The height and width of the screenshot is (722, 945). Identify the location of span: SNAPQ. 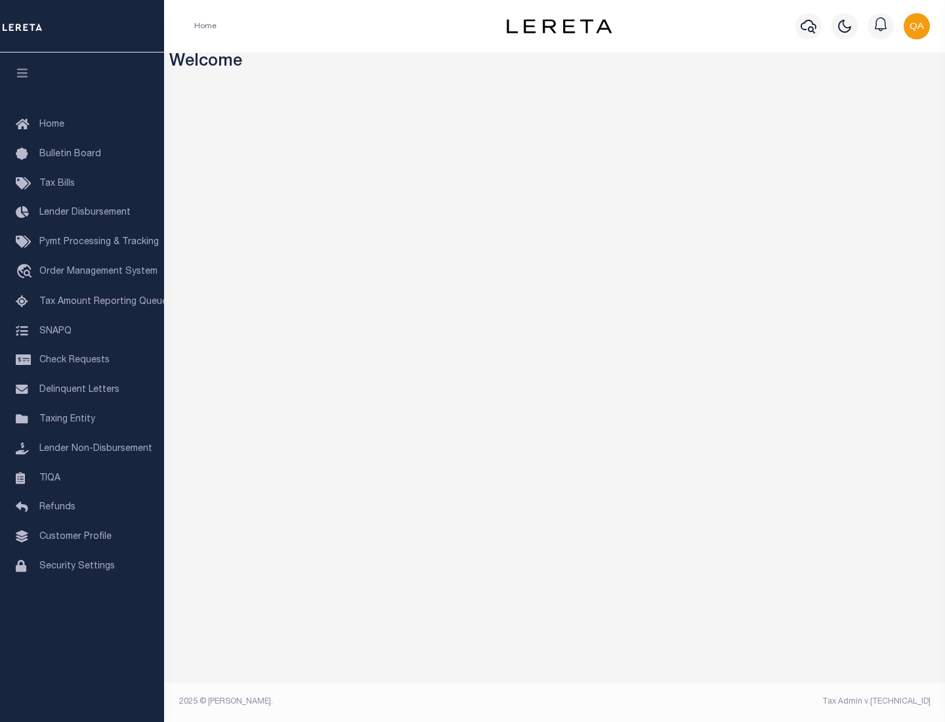
(55, 331).